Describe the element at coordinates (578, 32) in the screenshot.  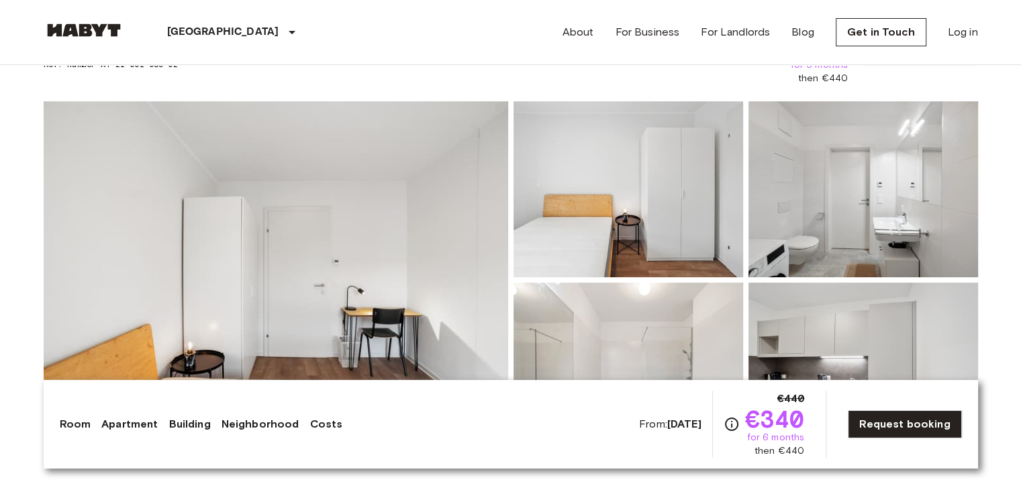
I see `a: About` at that location.